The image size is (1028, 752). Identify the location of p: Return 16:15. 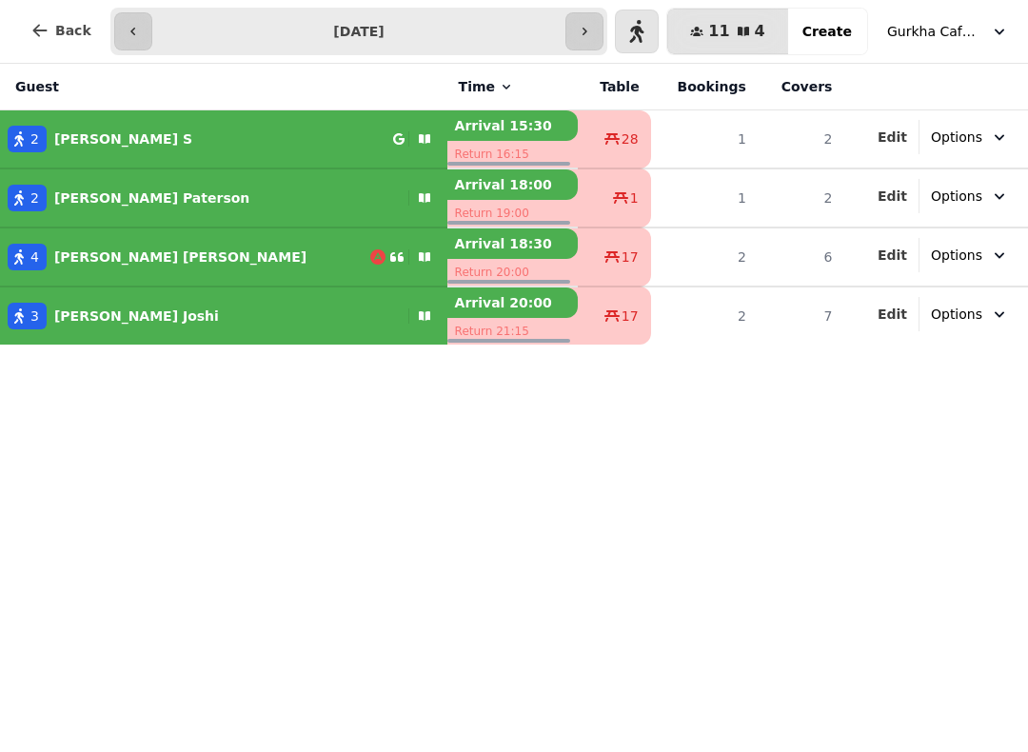
(513, 154).